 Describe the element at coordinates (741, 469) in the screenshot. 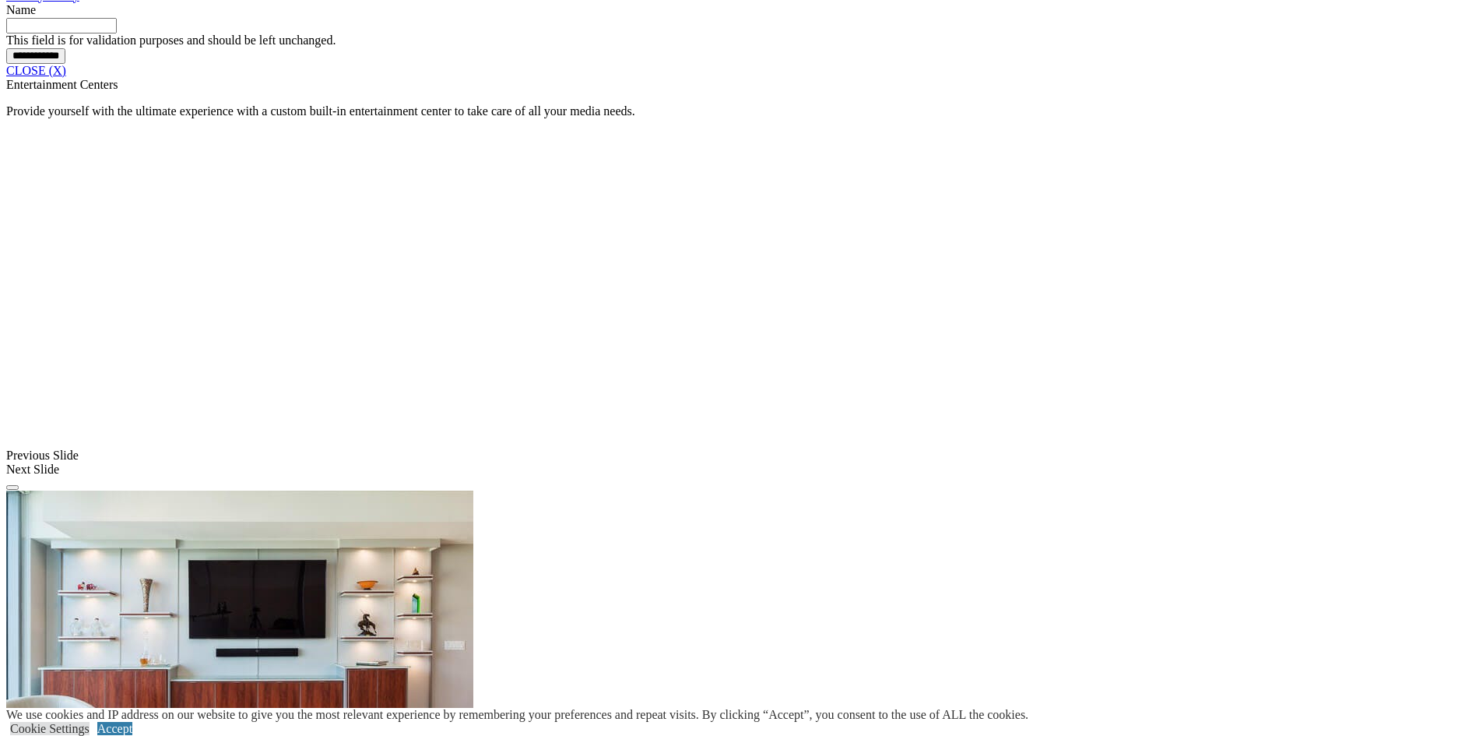

I see `div: Next Slide` at that location.